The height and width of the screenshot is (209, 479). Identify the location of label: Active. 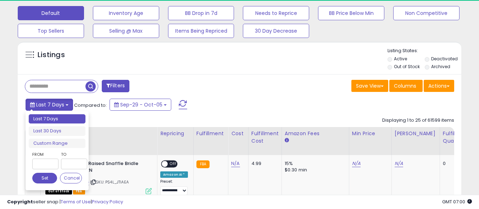
(400, 59).